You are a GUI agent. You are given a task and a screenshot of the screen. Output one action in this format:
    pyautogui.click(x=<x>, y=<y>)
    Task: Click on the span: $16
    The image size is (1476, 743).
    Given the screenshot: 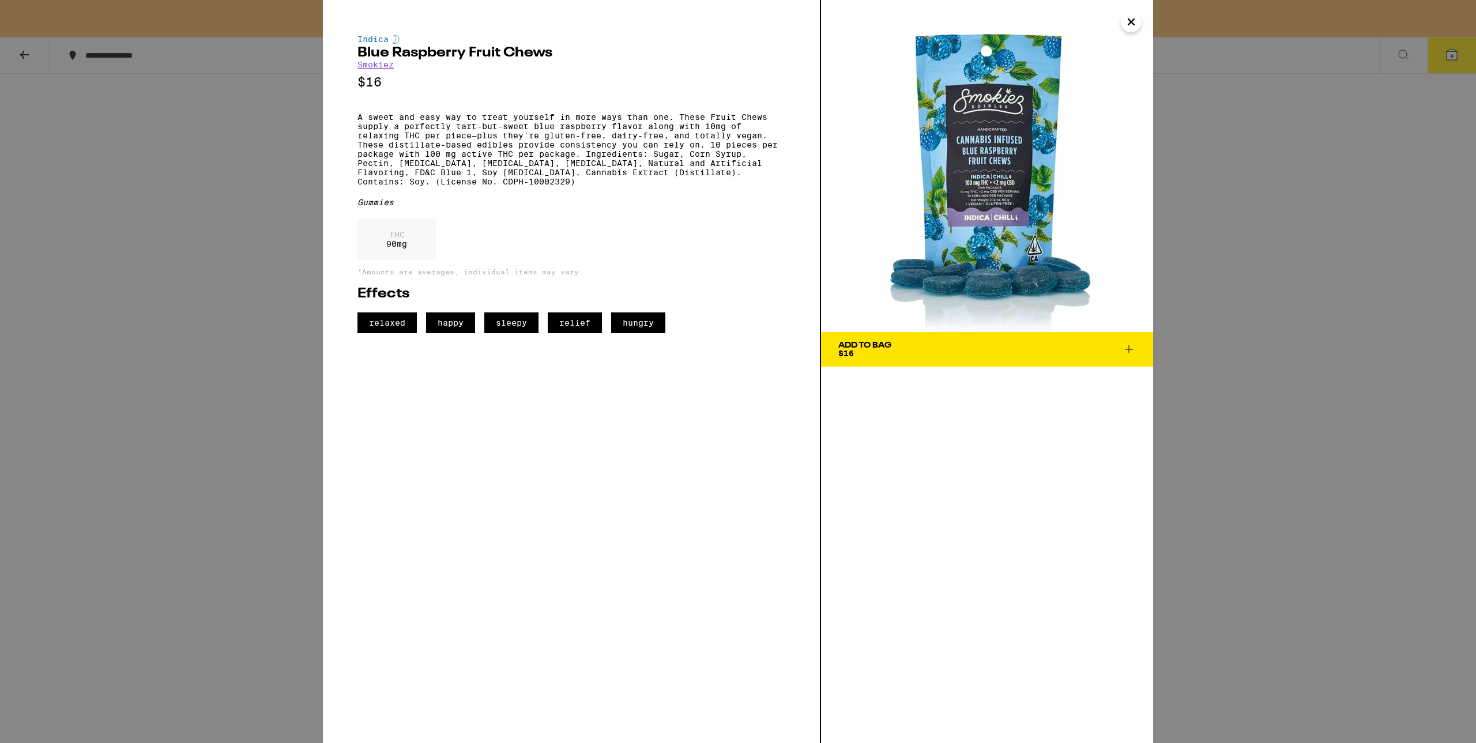 What is the action you would take?
    pyautogui.click(x=846, y=353)
    